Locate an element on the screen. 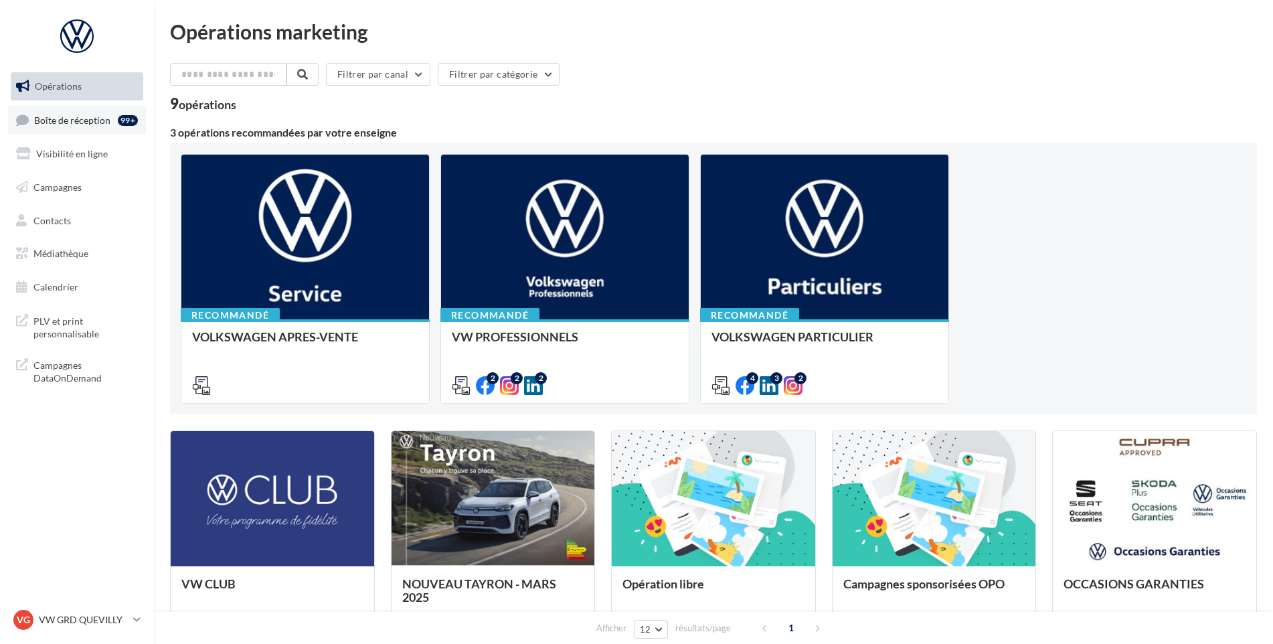 The width and height of the screenshot is (1273, 644). span: Opérations is located at coordinates (58, 86).